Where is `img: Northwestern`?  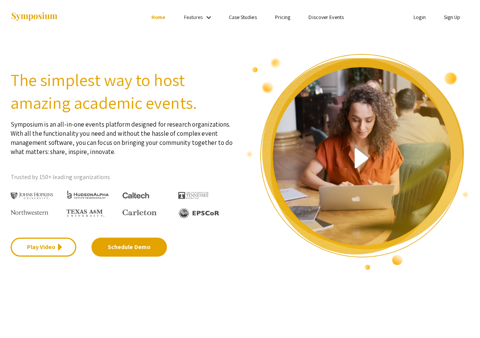 img: Northwestern is located at coordinates (30, 212).